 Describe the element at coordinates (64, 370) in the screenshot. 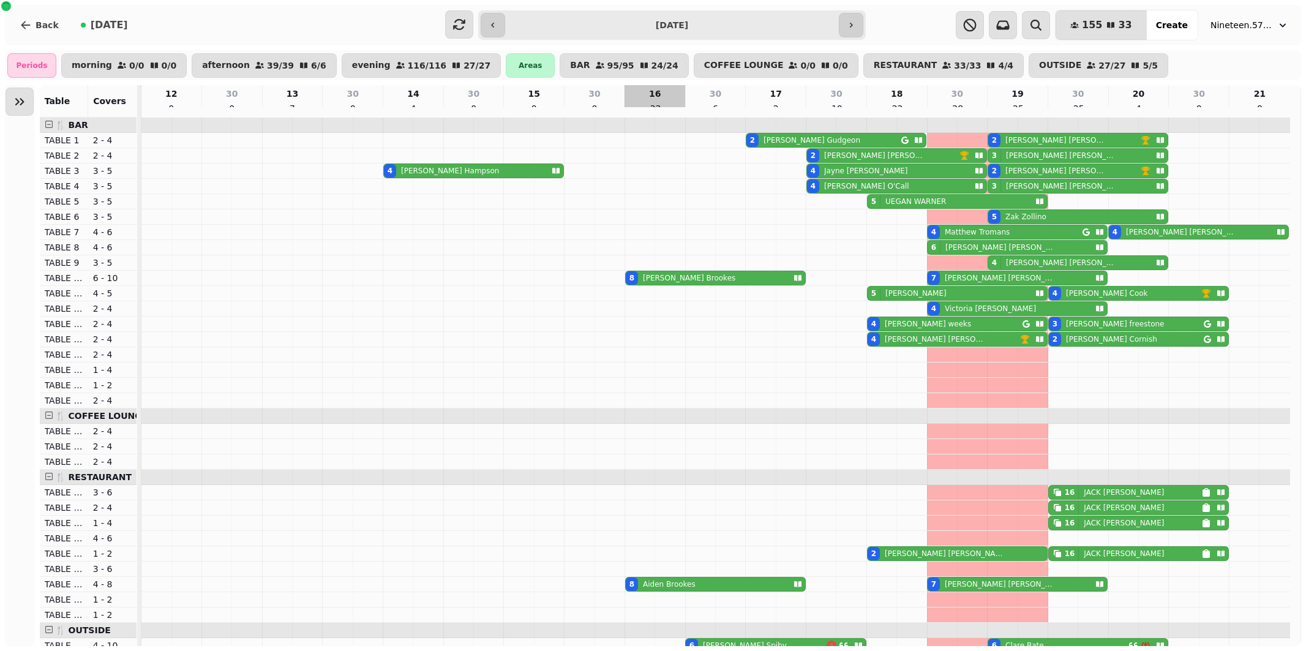

I see `p: TABLE 18` at that location.